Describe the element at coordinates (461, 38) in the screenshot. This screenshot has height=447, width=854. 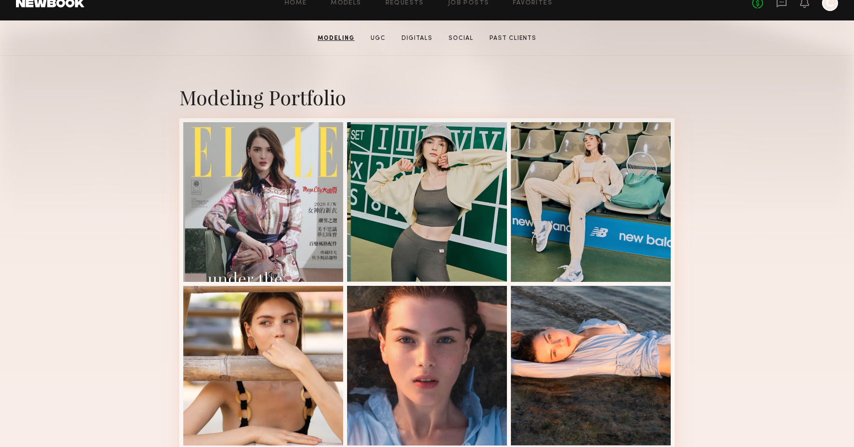
I see `a: Social` at that location.